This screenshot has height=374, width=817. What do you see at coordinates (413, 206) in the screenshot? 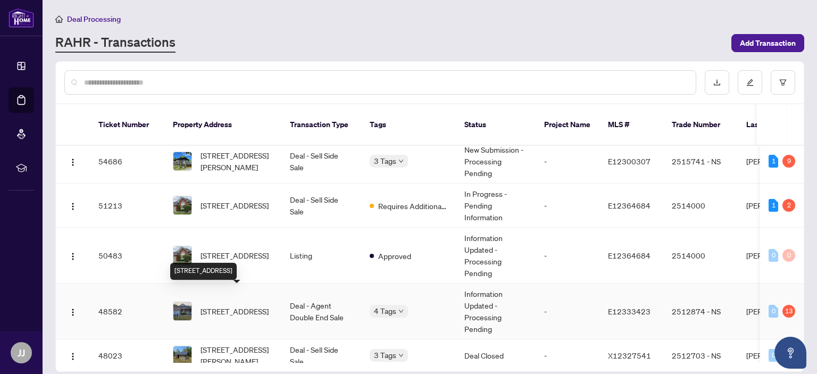
I see `span: Requires Additional Docs` at bounding box center [413, 206].